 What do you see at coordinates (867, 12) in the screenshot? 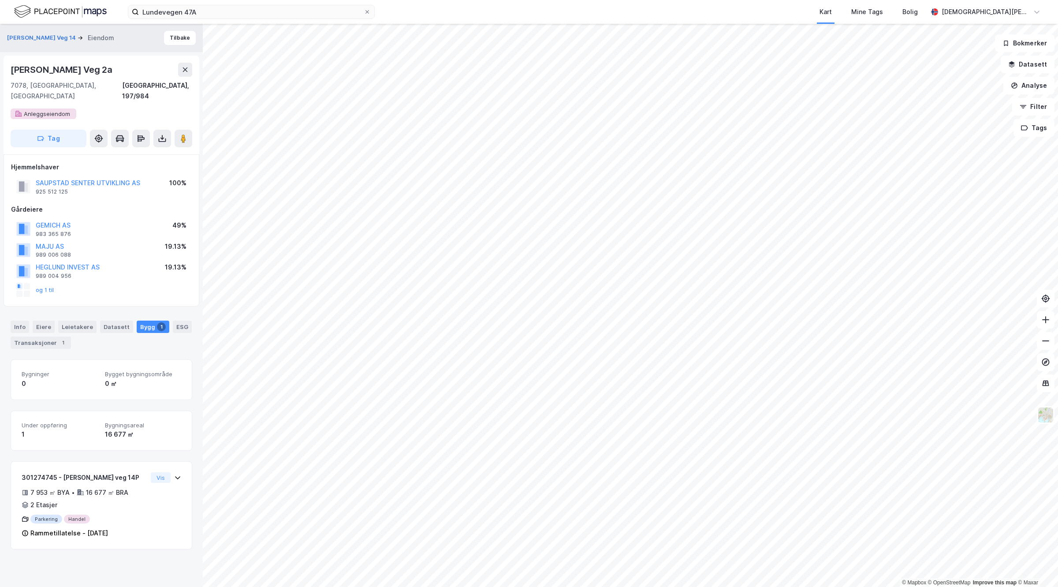
I see `div: Mine Tags` at bounding box center [867, 12].